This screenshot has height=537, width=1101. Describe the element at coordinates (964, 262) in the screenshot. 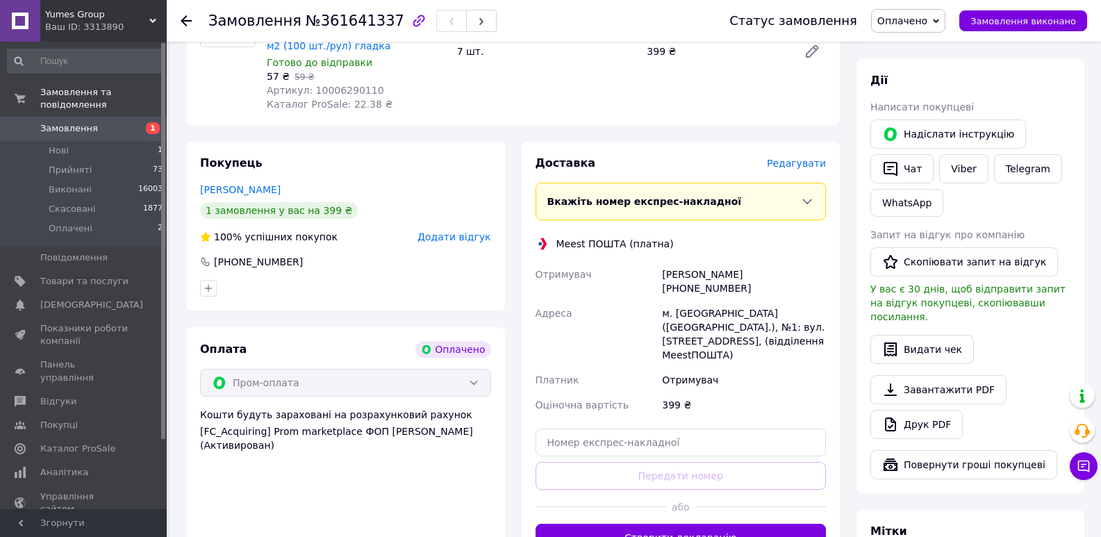

I see `button: Скопіювати запит на відгук` at that location.